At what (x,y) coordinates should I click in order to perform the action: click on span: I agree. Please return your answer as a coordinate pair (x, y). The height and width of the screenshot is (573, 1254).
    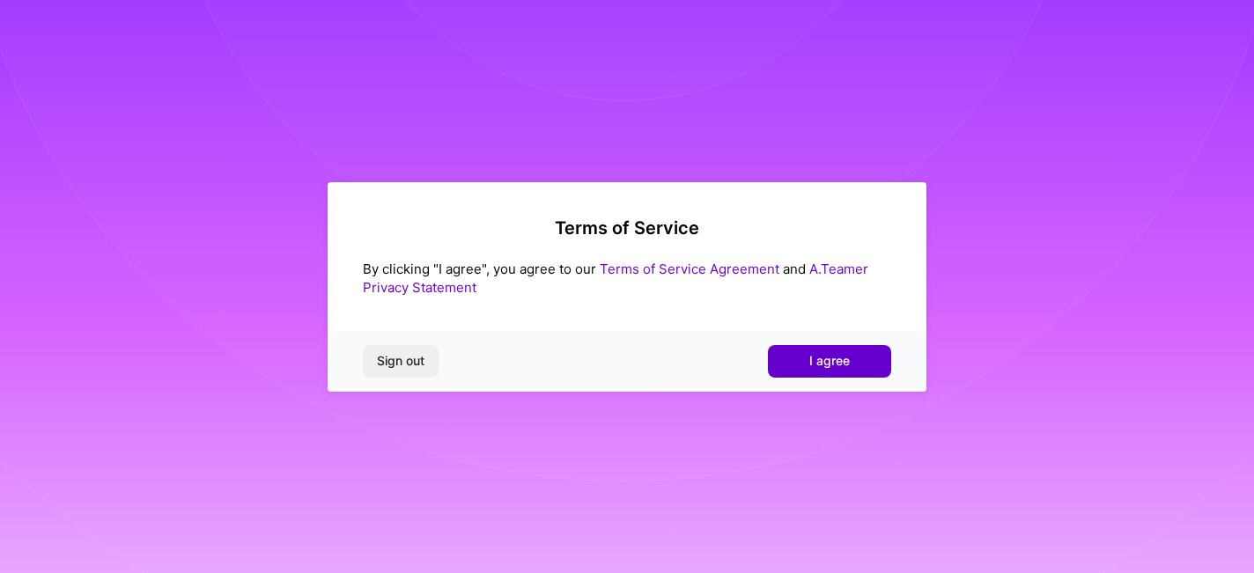
    Looking at the image, I should click on (829, 361).